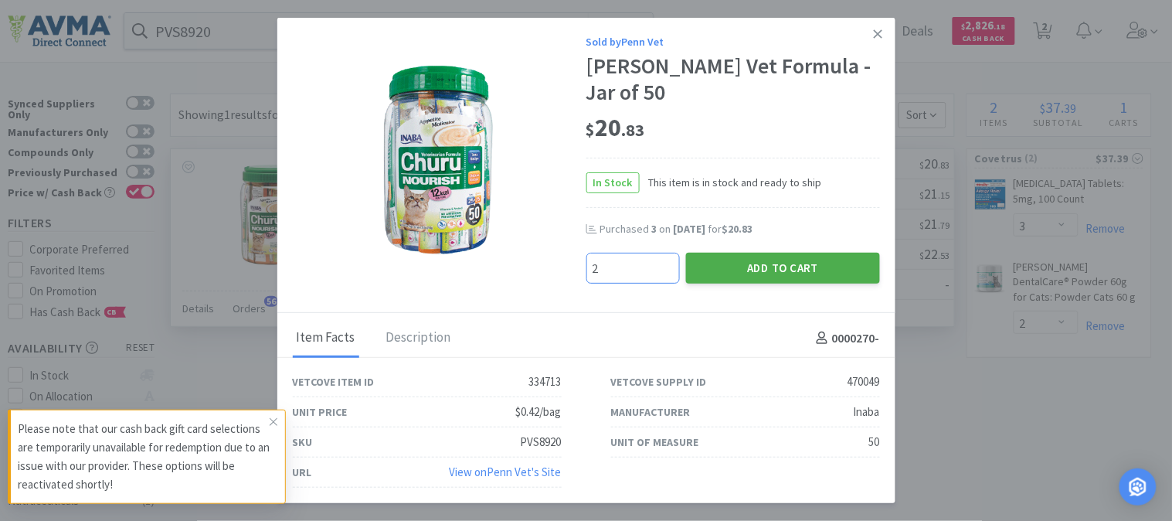 The image size is (1172, 521). I want to click on div: Inaba, so click(867, 412).